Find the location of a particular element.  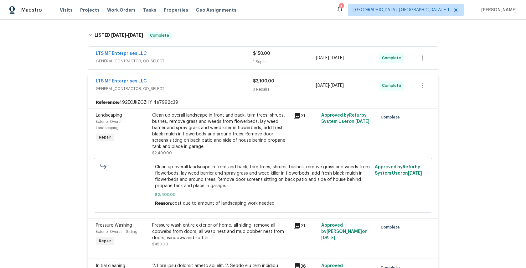

span: Clean up overall landscape in front and back, trim trees, shrubs, bushes, remove grass and weeds ... is located at coordinates (263, 176).